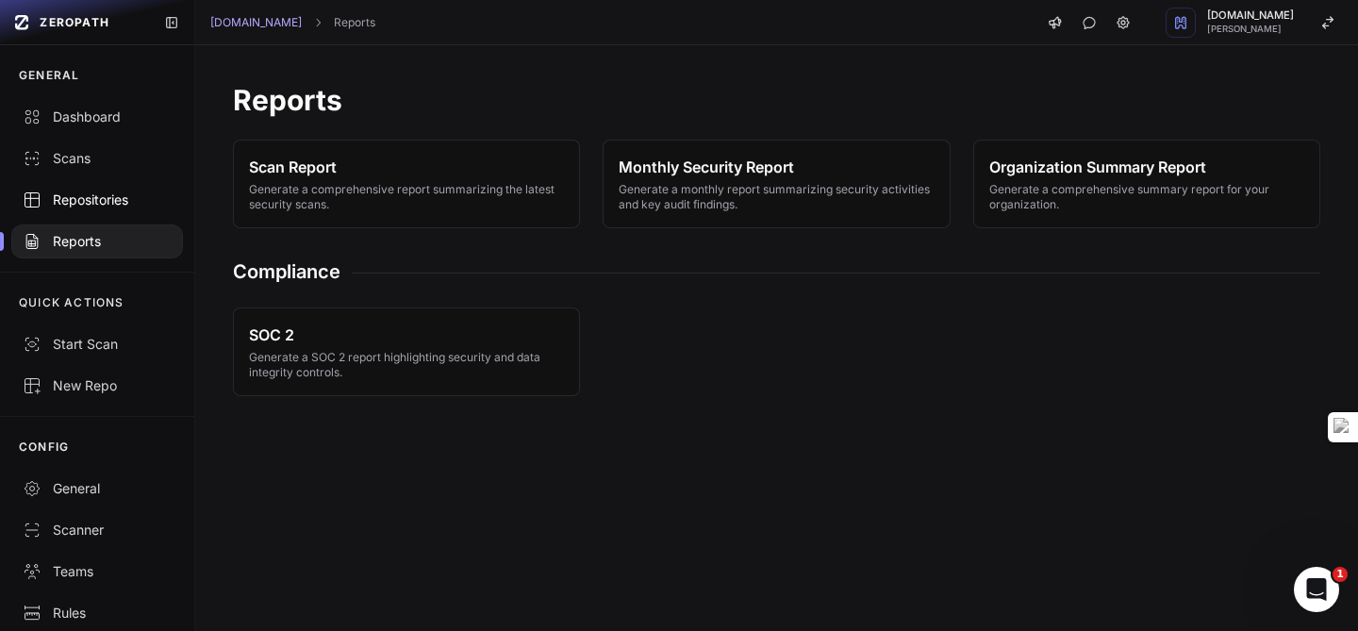 The width and height of the screenshot is (1358, 631). I want to click on div: Scans, so click(97, 158).